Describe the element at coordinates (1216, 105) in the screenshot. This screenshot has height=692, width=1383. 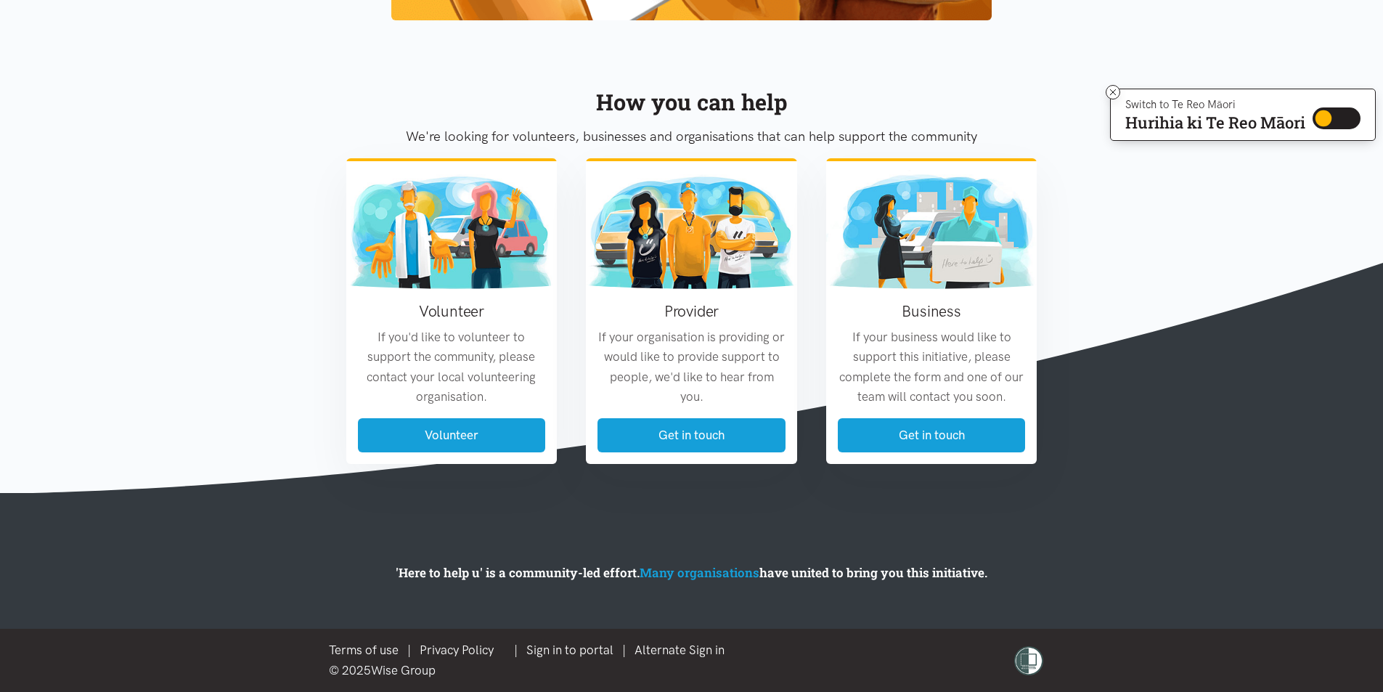
I see `p: Switch to Te Reo Māori` at that location.